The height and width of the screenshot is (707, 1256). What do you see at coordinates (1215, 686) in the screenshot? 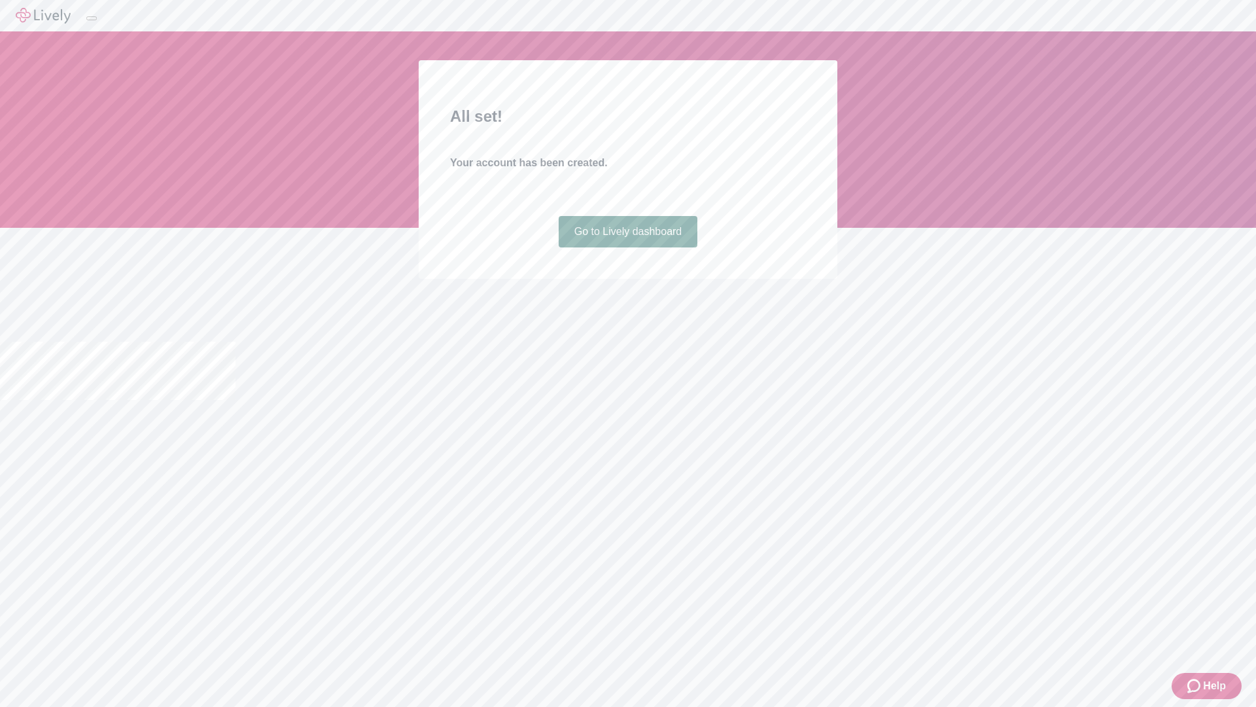
I see `span: Help` at bounding box center [1215, 686].